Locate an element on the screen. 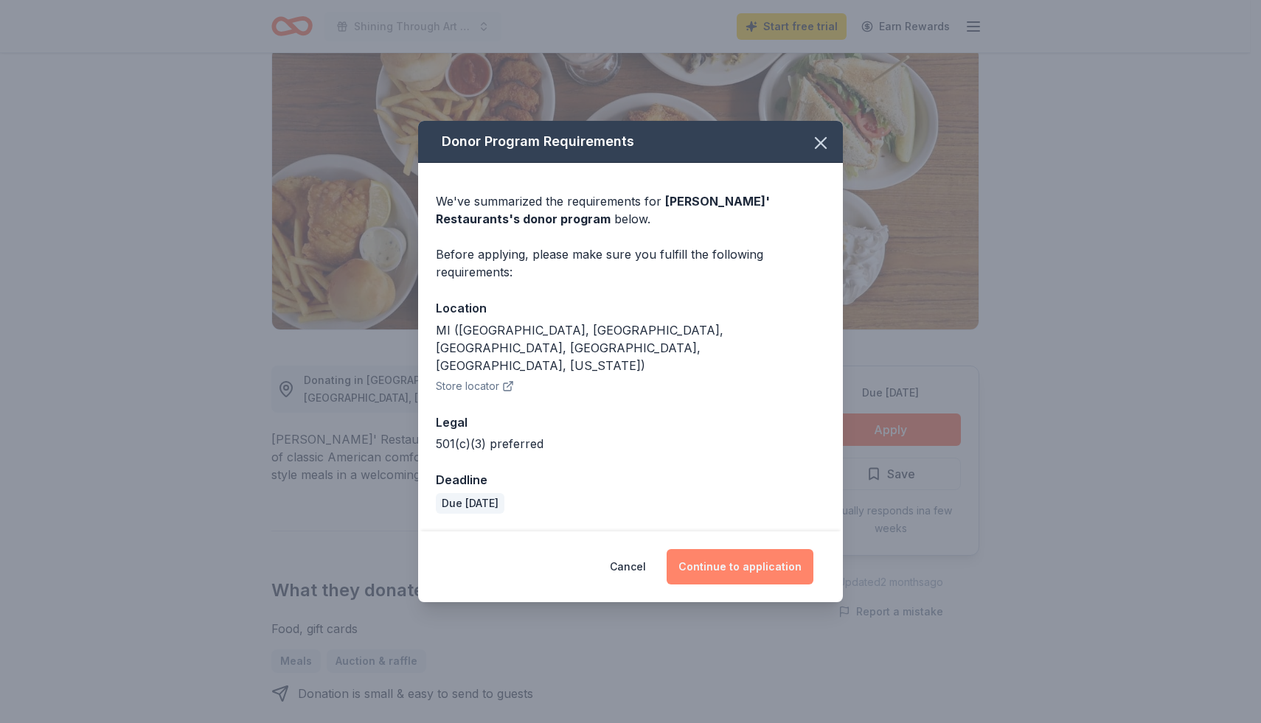  div: Before applying, please make sure you fulfill the following requirements: is located at coordinates (630, 263).